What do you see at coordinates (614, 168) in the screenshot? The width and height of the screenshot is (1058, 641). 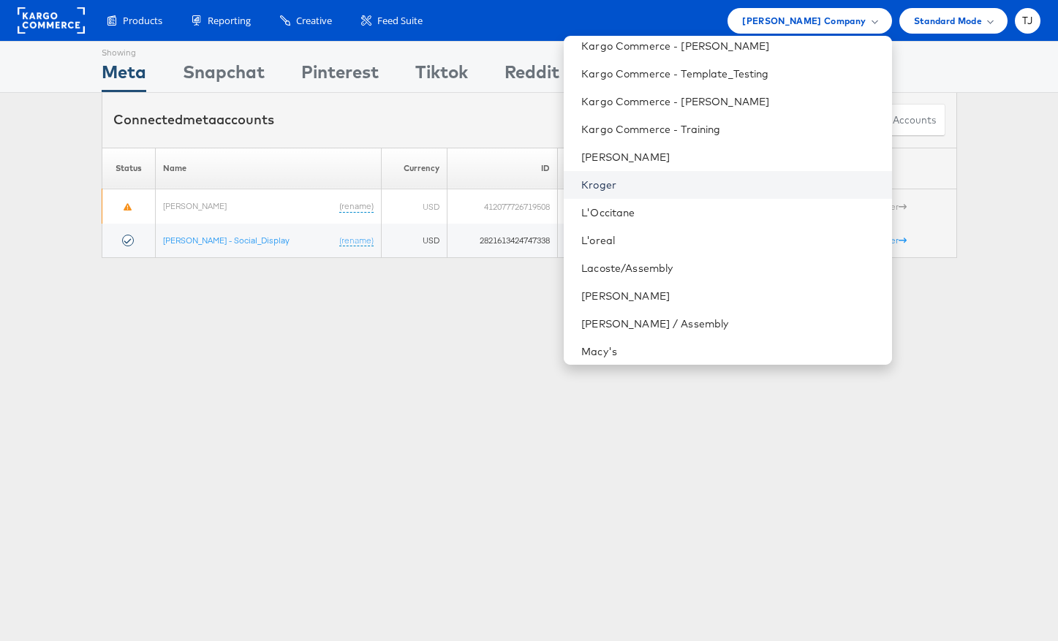 I see `th: Timezone` at bounding box center [614, 168].